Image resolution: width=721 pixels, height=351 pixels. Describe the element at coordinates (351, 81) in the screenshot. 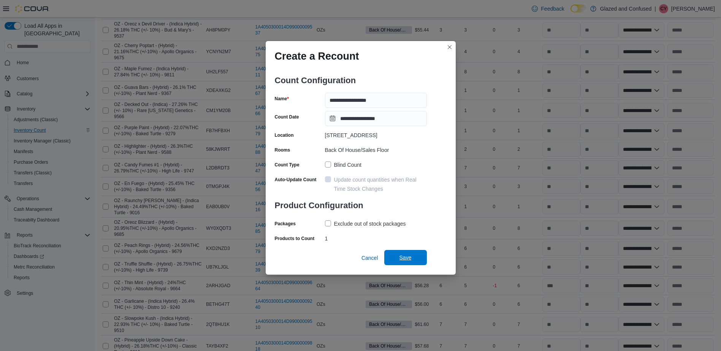

I see `h3: Count Configuration` at that location.